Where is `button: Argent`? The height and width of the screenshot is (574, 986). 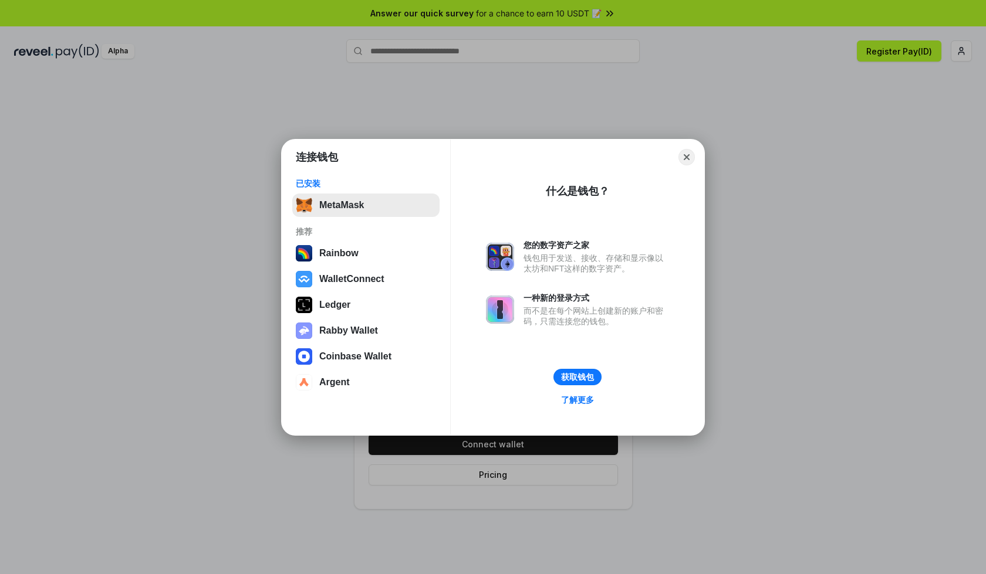
button: Argent is located at coordinates (366, 383).